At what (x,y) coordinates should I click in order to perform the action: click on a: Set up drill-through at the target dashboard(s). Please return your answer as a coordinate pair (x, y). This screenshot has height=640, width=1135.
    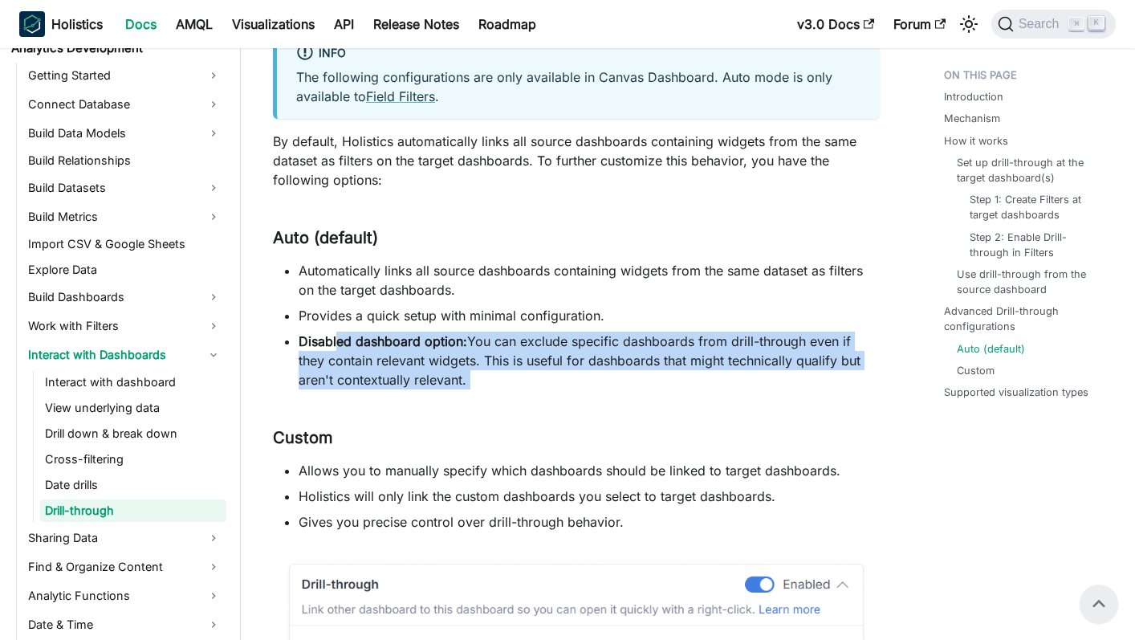
    Looking at the image, I should click on (1029, 170).